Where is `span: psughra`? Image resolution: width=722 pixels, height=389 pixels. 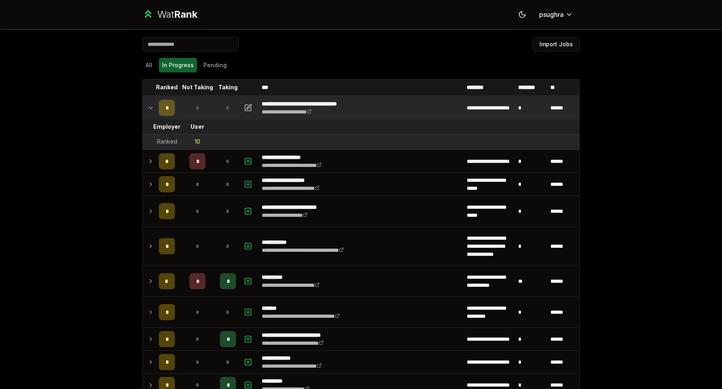
span: psughra is located at coordinates (551, 14).